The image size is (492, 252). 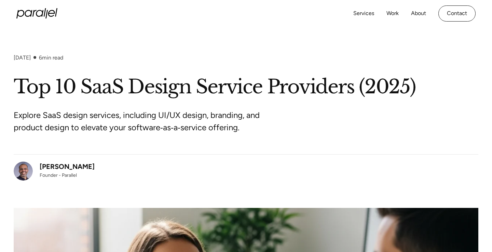 What do you see at coordinates (40, 57) in the screenshot?
I see `span: 6` at bounding box center [40, 57].